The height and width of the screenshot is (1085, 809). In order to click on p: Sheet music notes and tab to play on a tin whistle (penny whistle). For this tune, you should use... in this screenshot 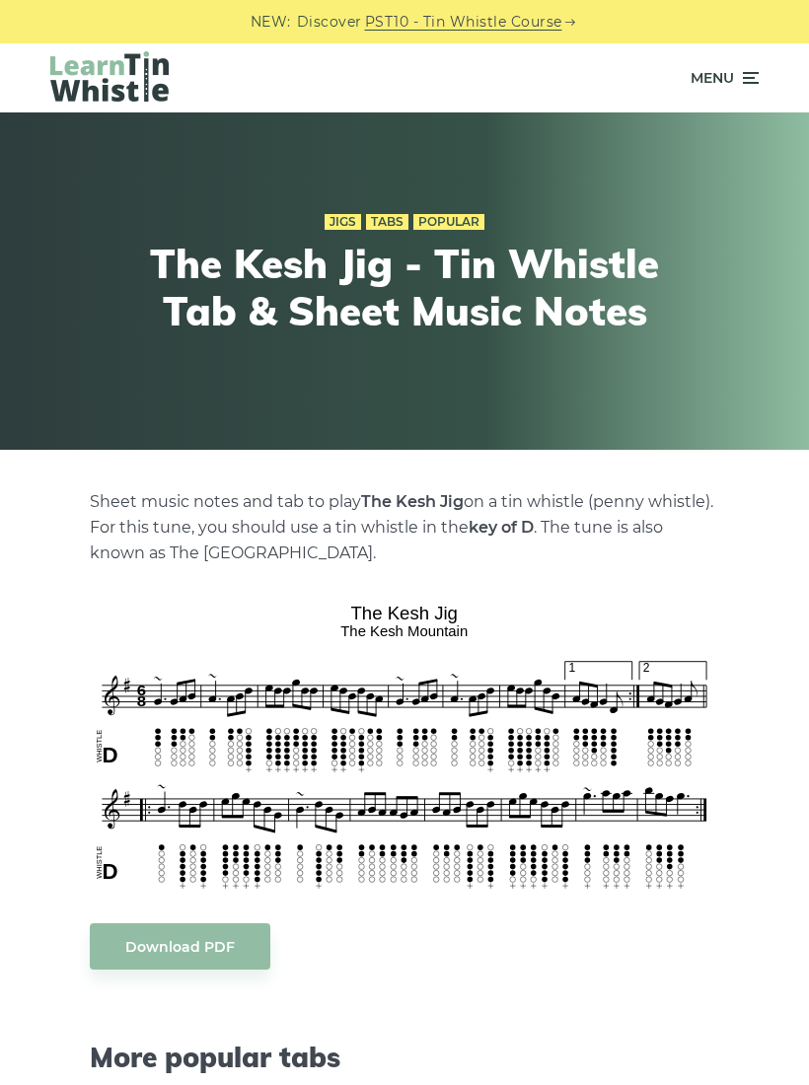, I will do `click(404, 528)`.